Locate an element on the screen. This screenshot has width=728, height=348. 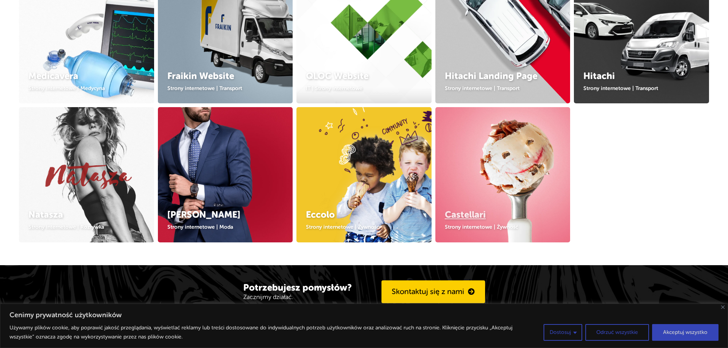
a: Medicavera is located at coordinates (53, 76).